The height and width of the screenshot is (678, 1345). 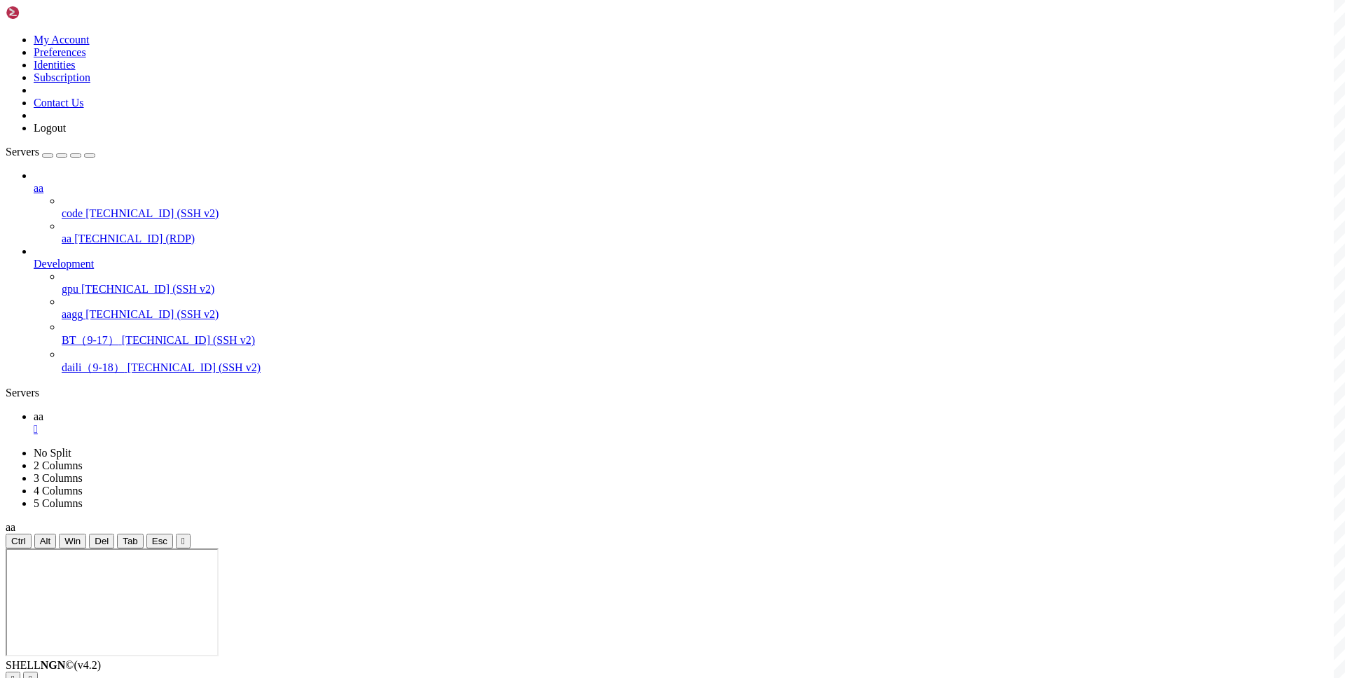 What do you see at coordinates (22, 151) in the screenshot?
I see `span: Servers` at bounding box center [22, 151].